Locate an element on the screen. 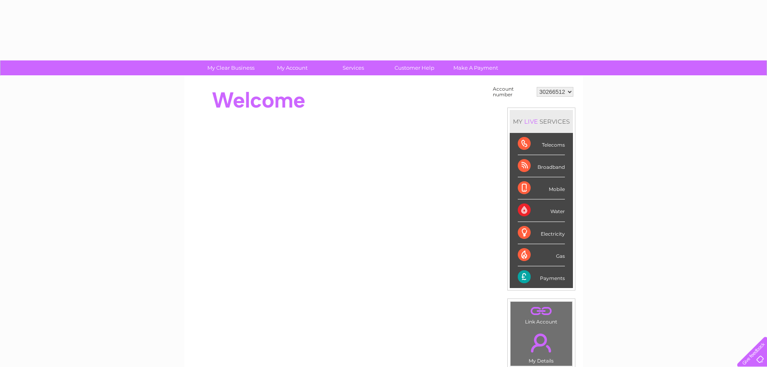  a: My Clear Business is located at coordinates (231, 68).